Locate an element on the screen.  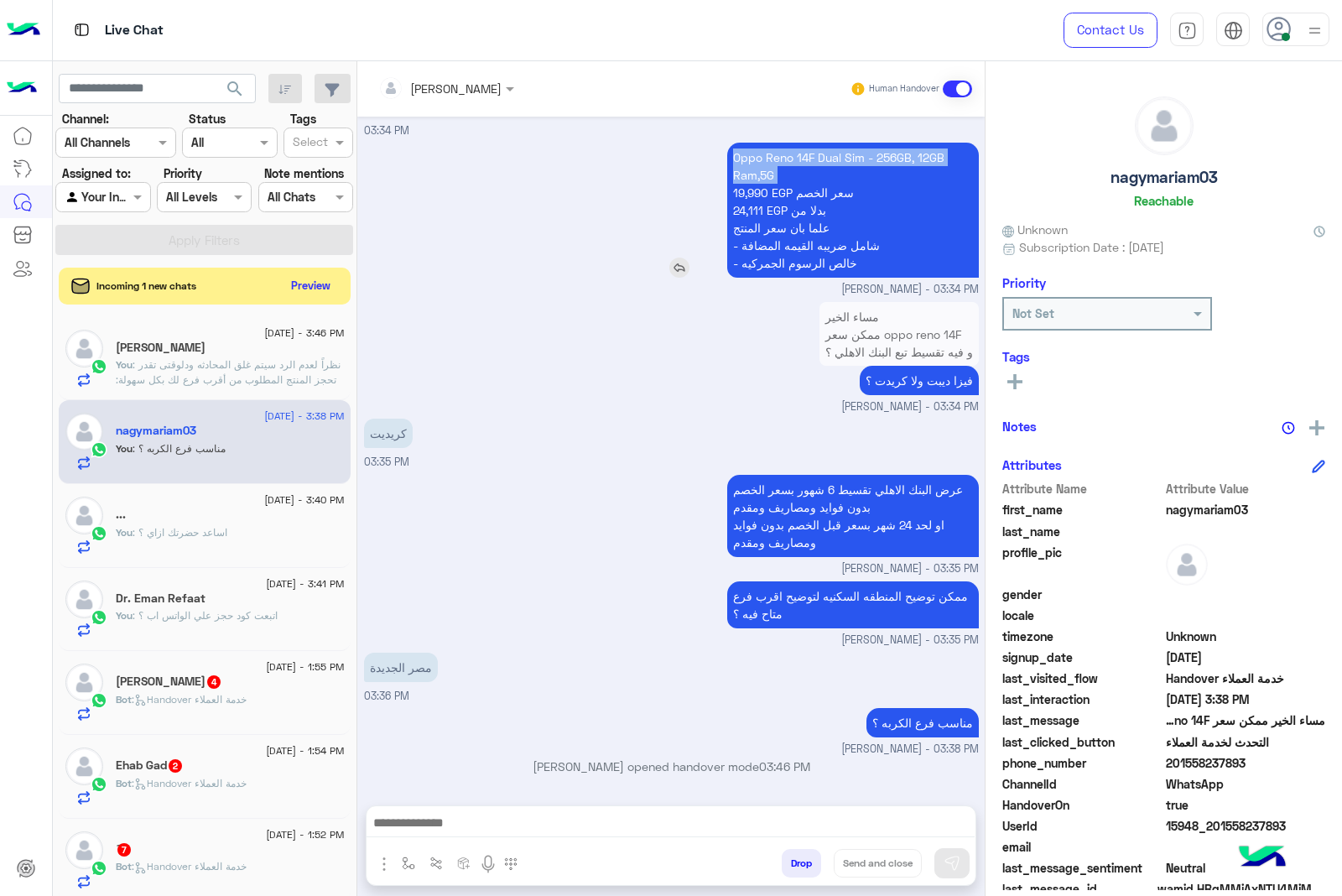
button: Send and close is located at coordinates (877, 863).